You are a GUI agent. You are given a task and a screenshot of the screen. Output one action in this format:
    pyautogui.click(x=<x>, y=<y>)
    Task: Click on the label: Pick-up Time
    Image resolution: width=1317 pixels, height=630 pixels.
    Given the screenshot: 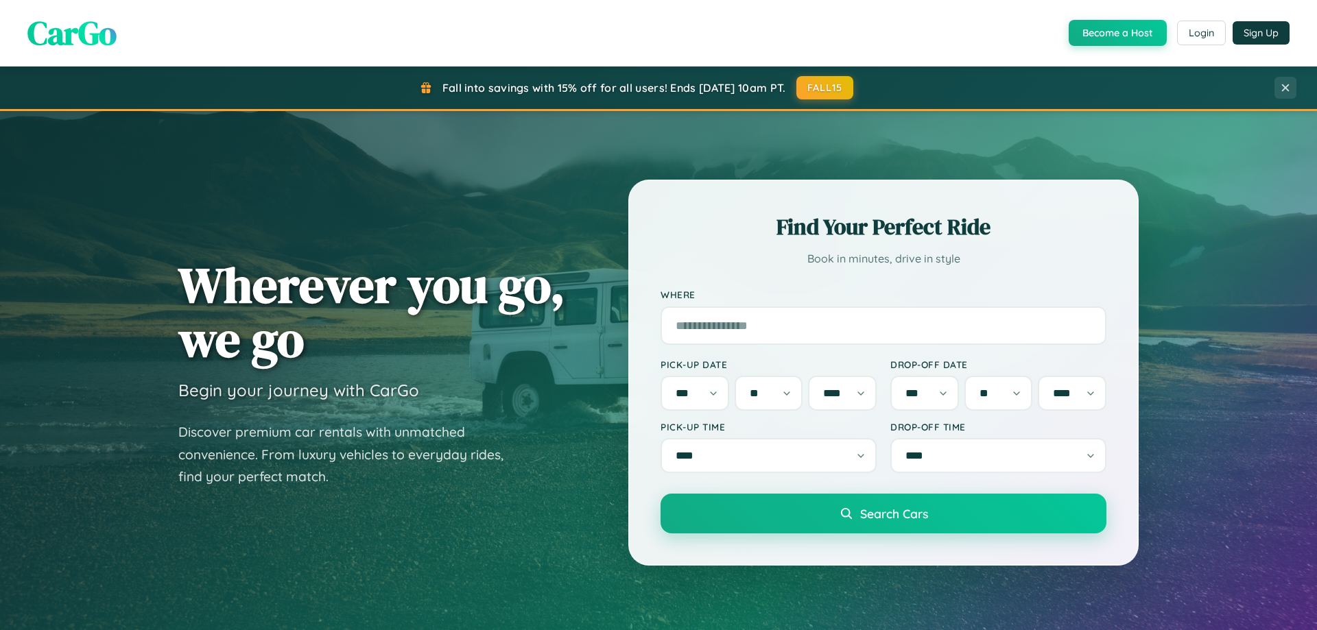 What is the action you would take?
    pyautogui.click(x=768, y=427)
    